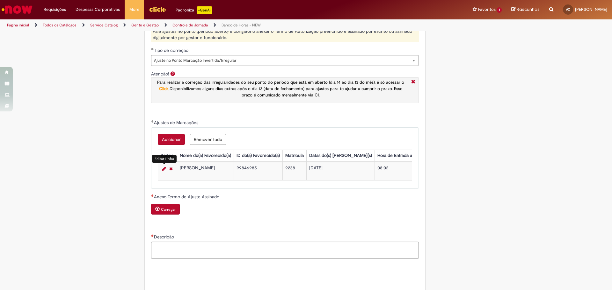 This screenshot has height=290, width=612. I want to click on div: Para ajustes no ponto (período aberto) é obrigatório anexar o Termo de Autorização preenchido e a..., so click(285, 34).